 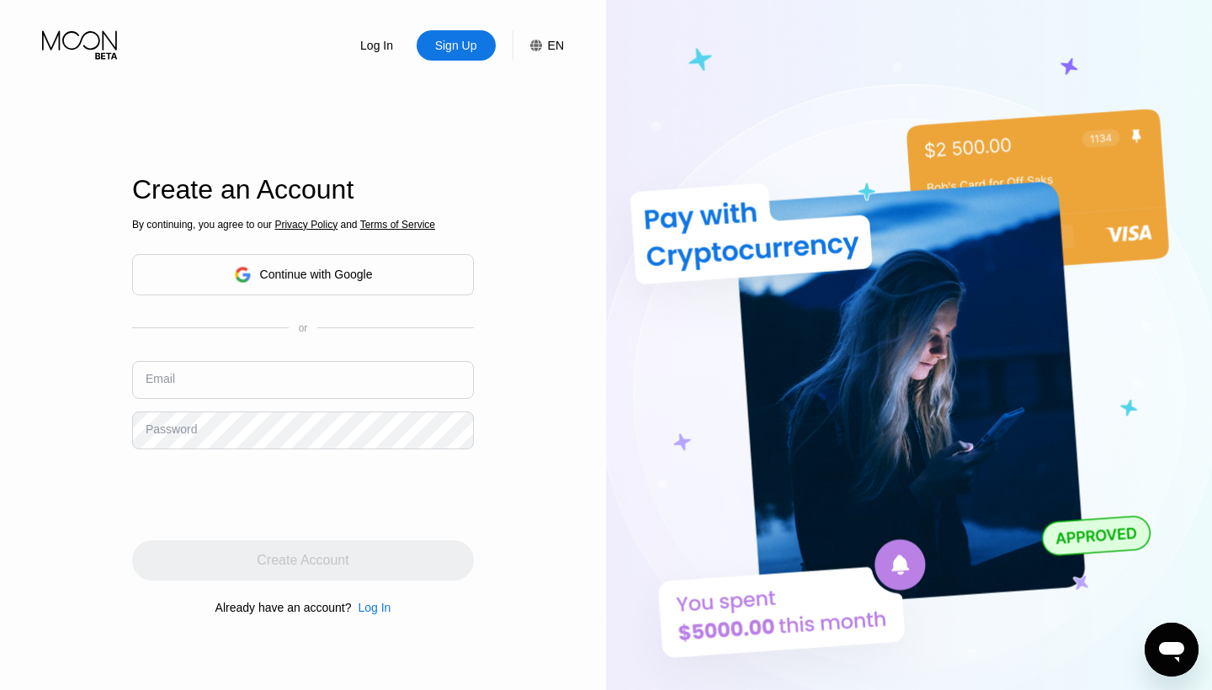 I want to click on div: Password, so click(x=171, y=429).